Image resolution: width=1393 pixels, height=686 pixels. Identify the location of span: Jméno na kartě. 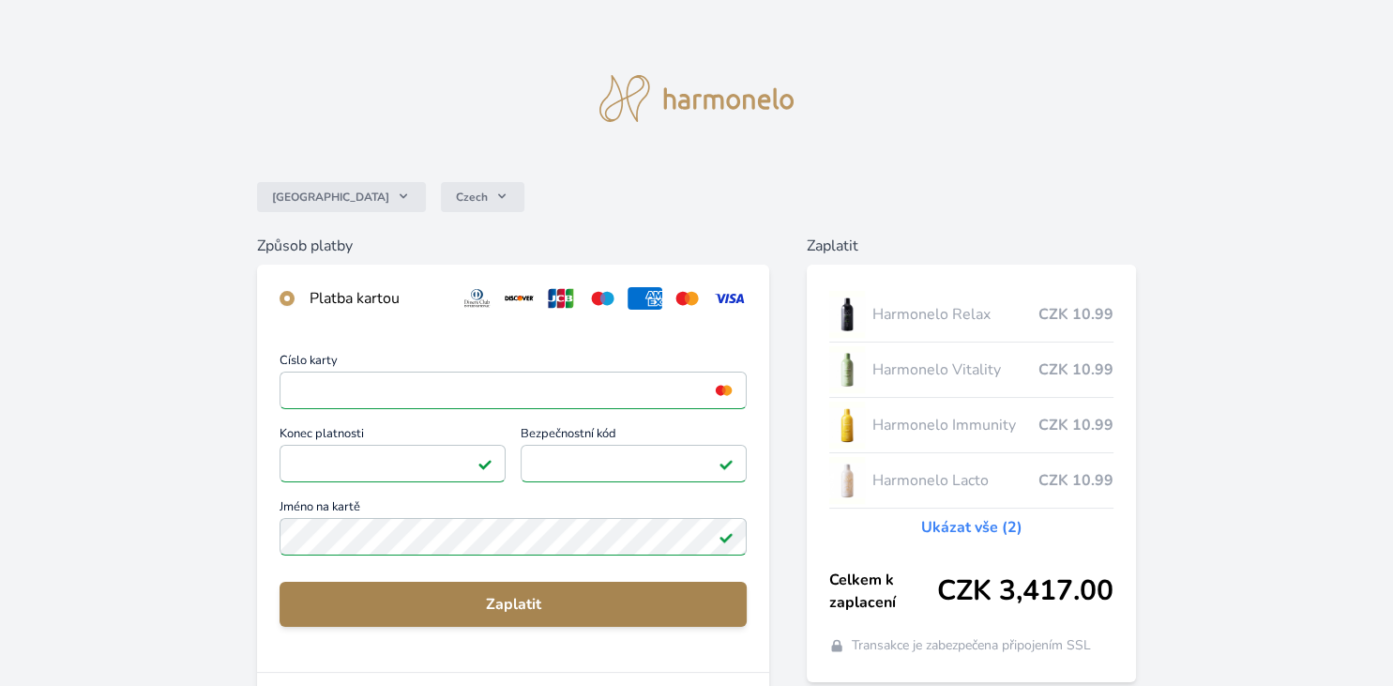
(513, 509).